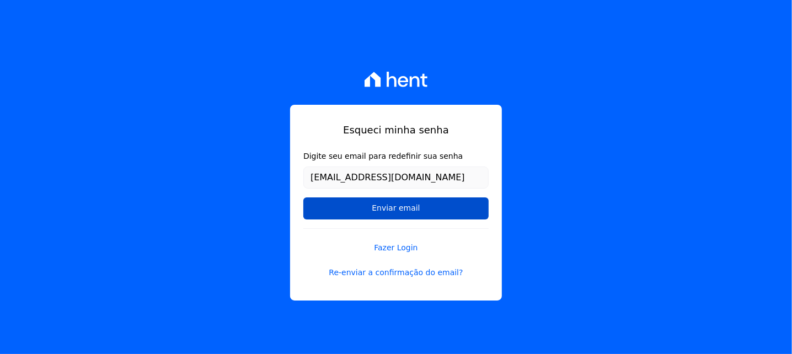  What do you see at coordinates (396, 241) in the screenshot?
I see `a: Fazer Login` at bounding box center [396, 241].